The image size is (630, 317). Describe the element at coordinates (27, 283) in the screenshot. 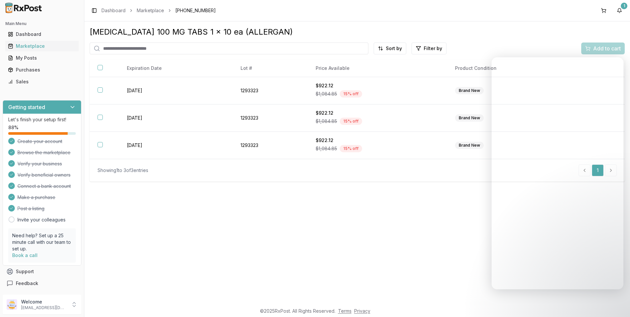

I see `span: Feedback` at that location.